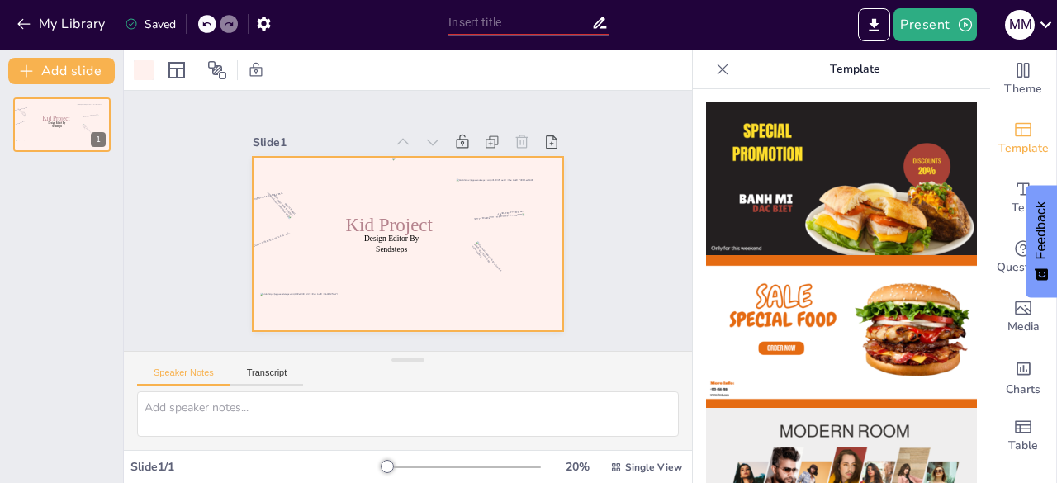 This screenshot has height=483, width=1057. Describe the element at coordinates (1020, 25) in the screenshot. I see `div: M M` at that location.